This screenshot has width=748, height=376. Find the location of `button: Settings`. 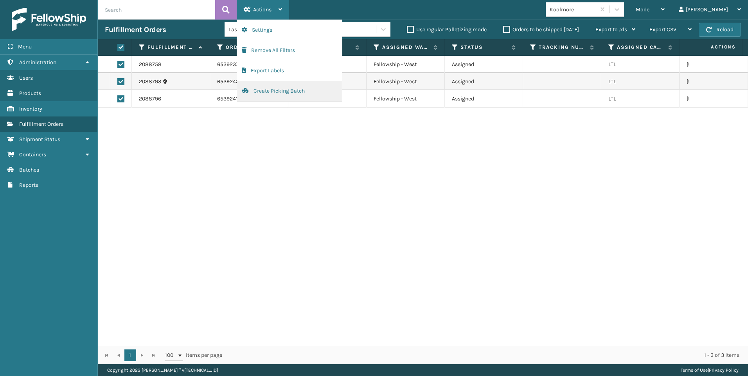

button: Settings is located at coordinates (289, 30).